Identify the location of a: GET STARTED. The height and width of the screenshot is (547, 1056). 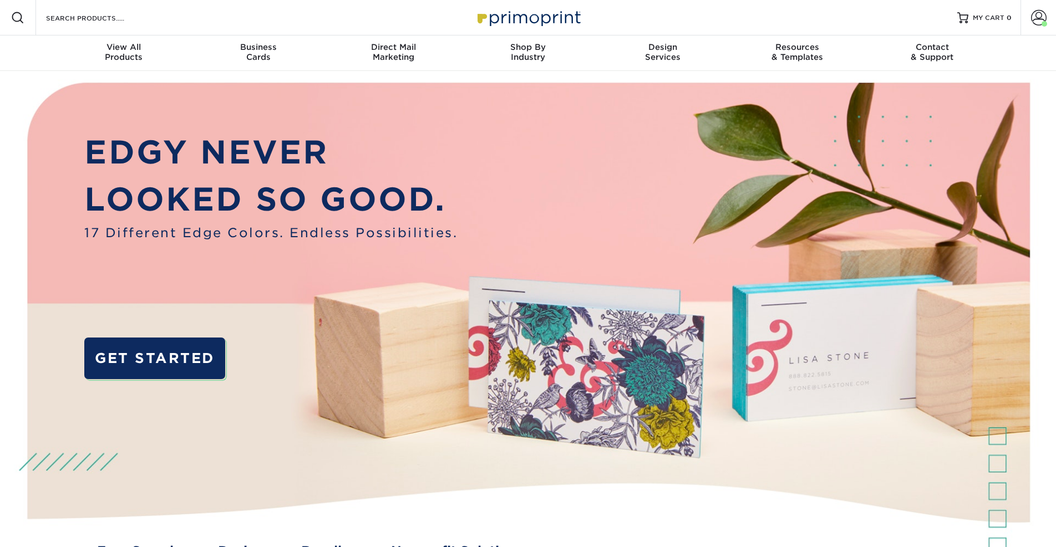
(154, 358).